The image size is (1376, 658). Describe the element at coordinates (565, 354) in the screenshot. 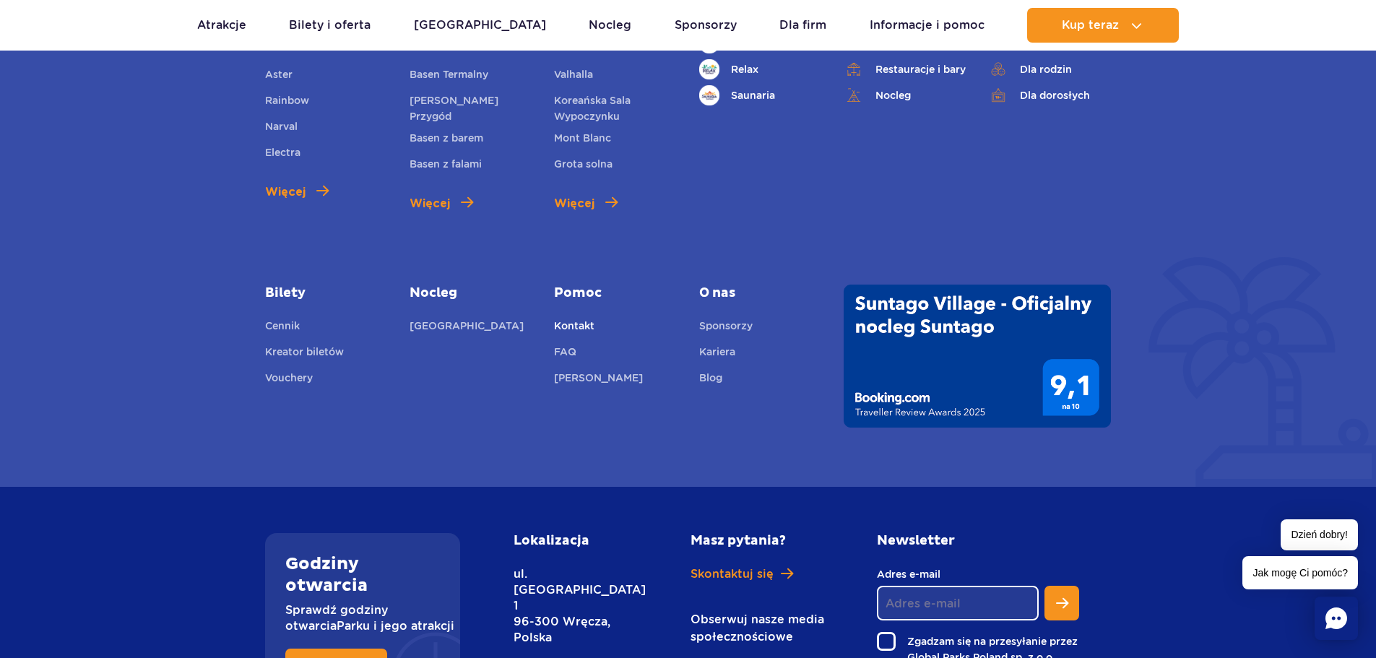

I see `a: FAQ` at that location.